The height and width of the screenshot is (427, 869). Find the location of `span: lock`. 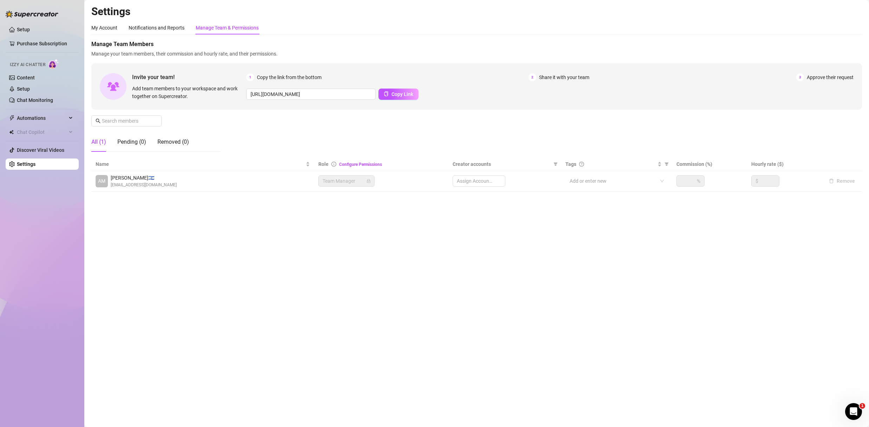

span: lock is located at coordinates (369, 181).